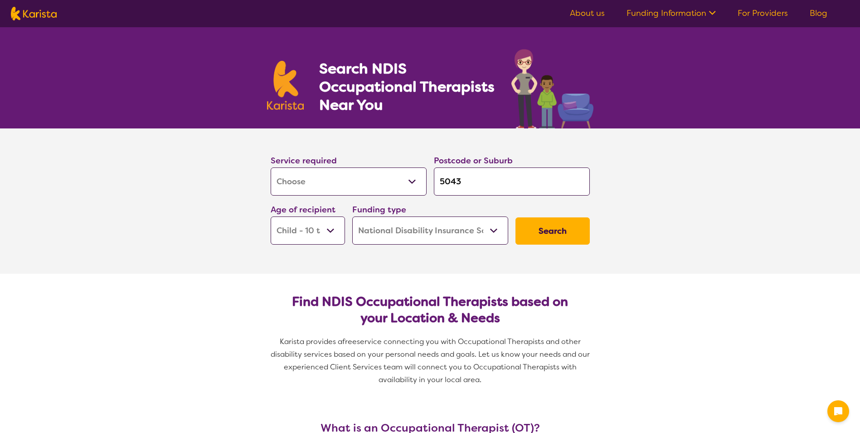 Image resolution: width=860 pixels, height=433 pixels. Describe the element at coordinates (552, 88) in the screenshot. I see `img: occupational-therapy` at that location.